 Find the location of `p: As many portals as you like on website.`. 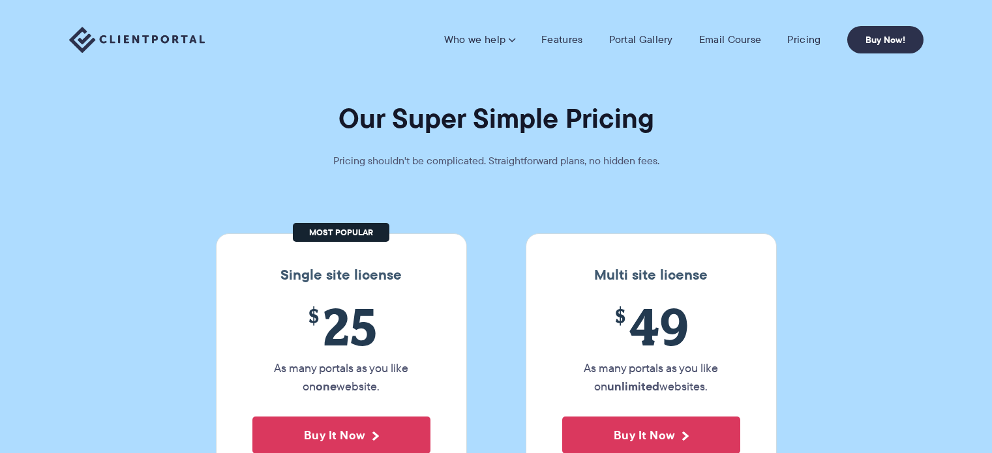

p: As many portals as you like on website. is located at coordinates (341, 378).